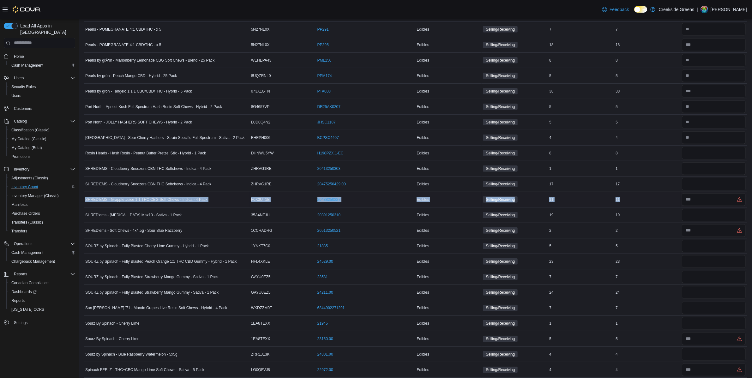 This screenshot has height=378, width=752. Describe the element at coordinates (615, 9) in the screenshot. I see `a: Feedback` at that location.